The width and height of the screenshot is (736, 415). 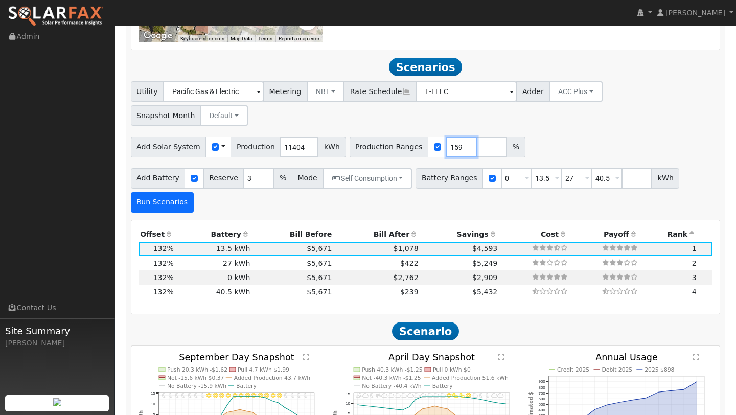 What do you see at coordinates (280, 396) in the screenshot?
I see `i: 6PM - Clear` at bounding box center [280, 396].